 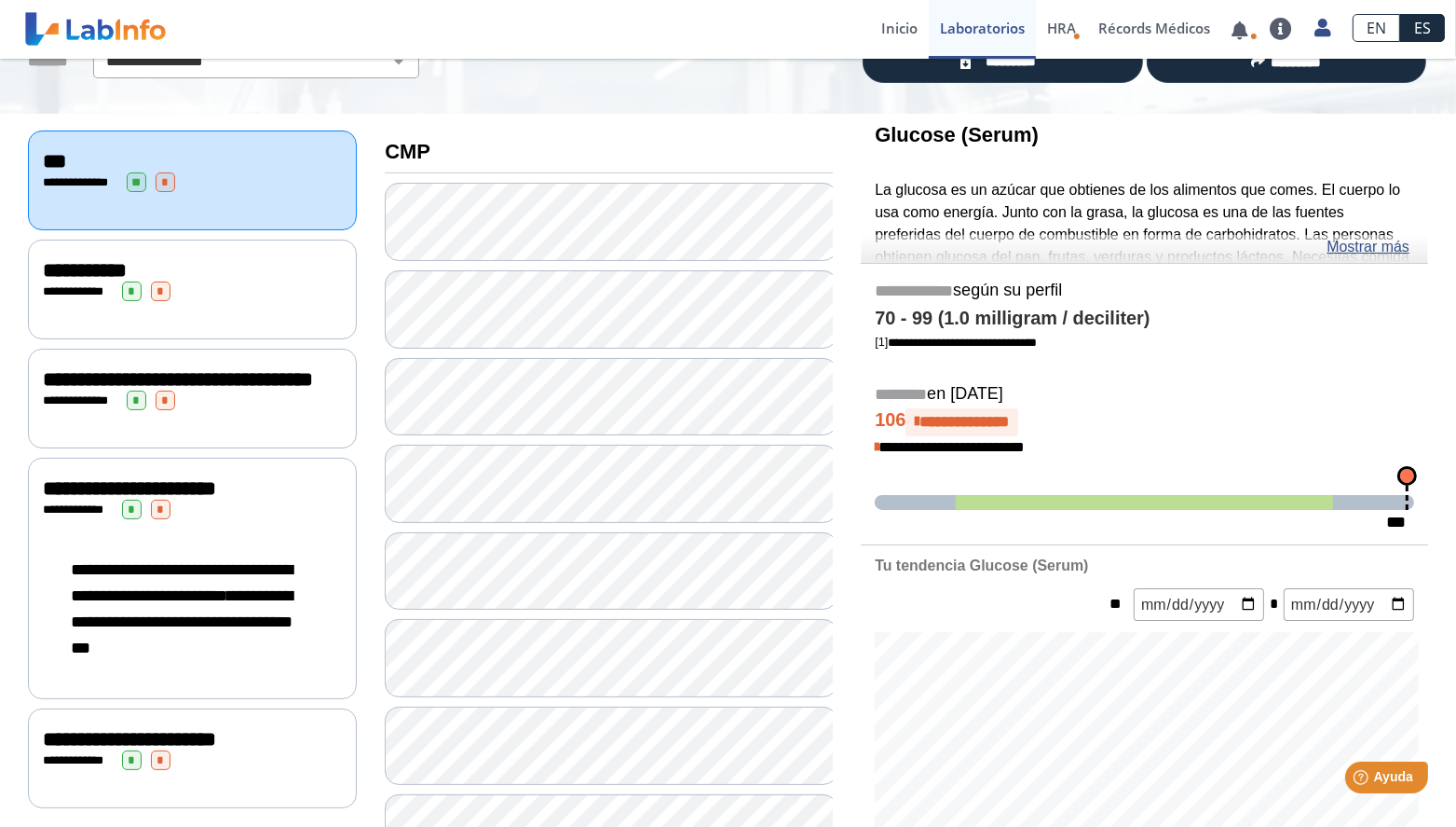 I want to click on b: CMP, so click(x=407, y=151).